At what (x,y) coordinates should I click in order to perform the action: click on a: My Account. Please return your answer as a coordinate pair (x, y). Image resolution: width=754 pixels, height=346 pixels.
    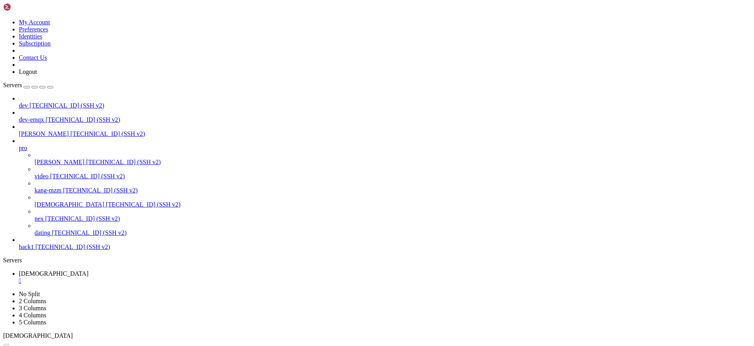
    Looking at the image, I should click on (35, 22).